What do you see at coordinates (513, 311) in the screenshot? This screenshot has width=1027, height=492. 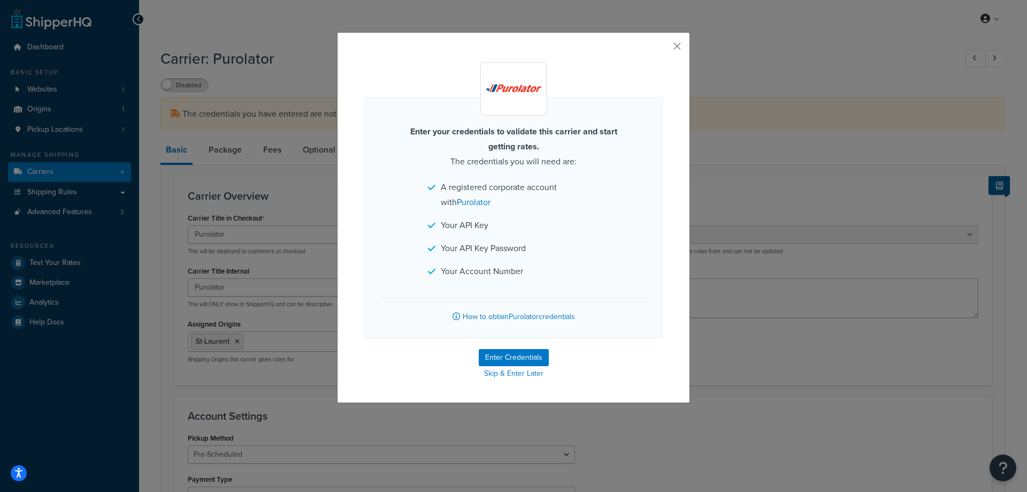 I see `a: How to obtainPurolatorcredentials` at bounding box center [513, 311].